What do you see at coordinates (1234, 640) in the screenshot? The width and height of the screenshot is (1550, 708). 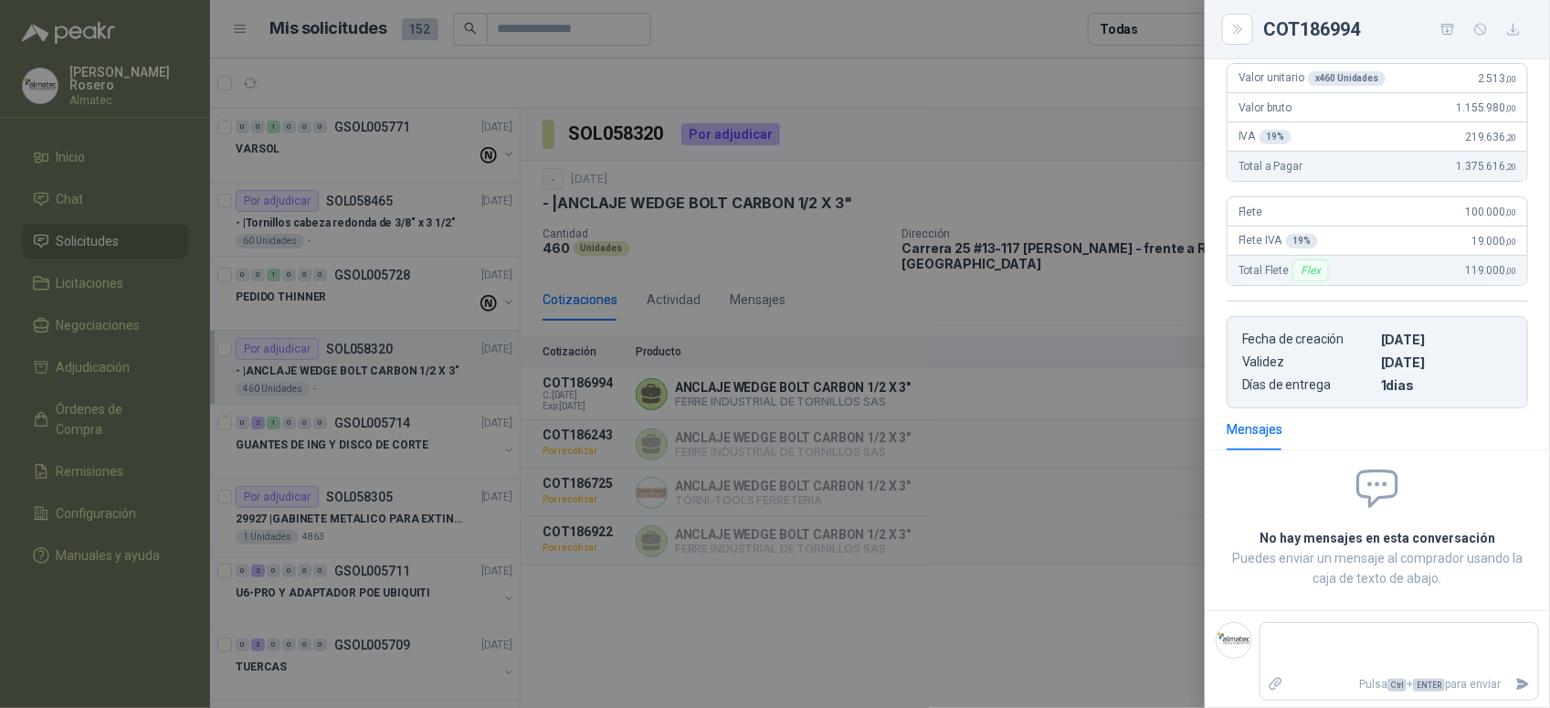 I see `img: Company Logo` at bounding box center [1234, 640].